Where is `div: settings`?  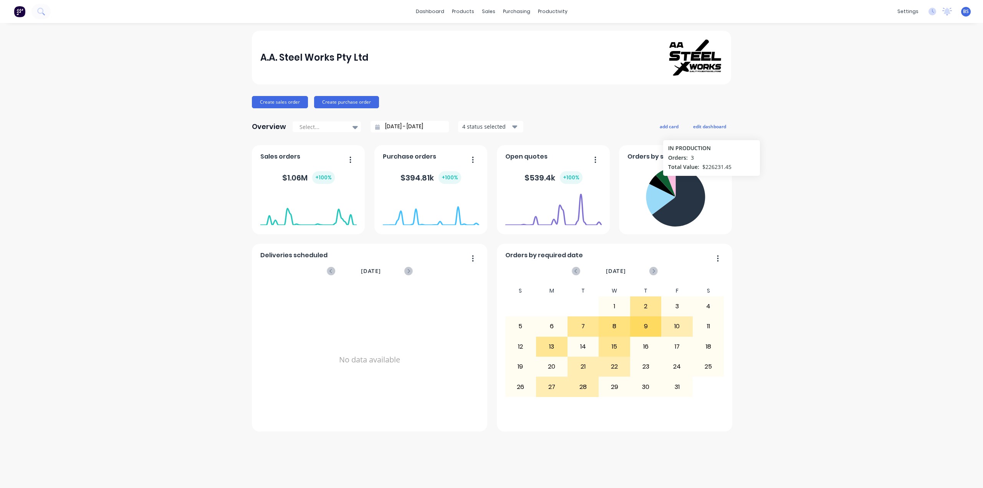 div: settings is located at coordinates (908, 12).